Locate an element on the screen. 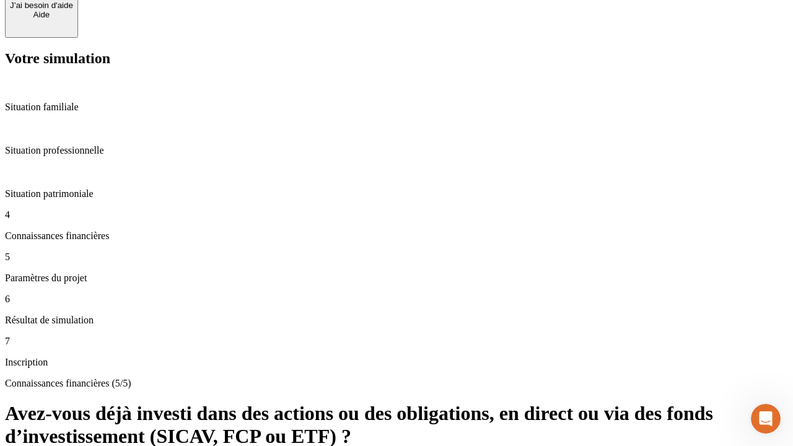 This screenshot has width=793, height=446. h2: Votre simulation is located at coordinates (396, 58).